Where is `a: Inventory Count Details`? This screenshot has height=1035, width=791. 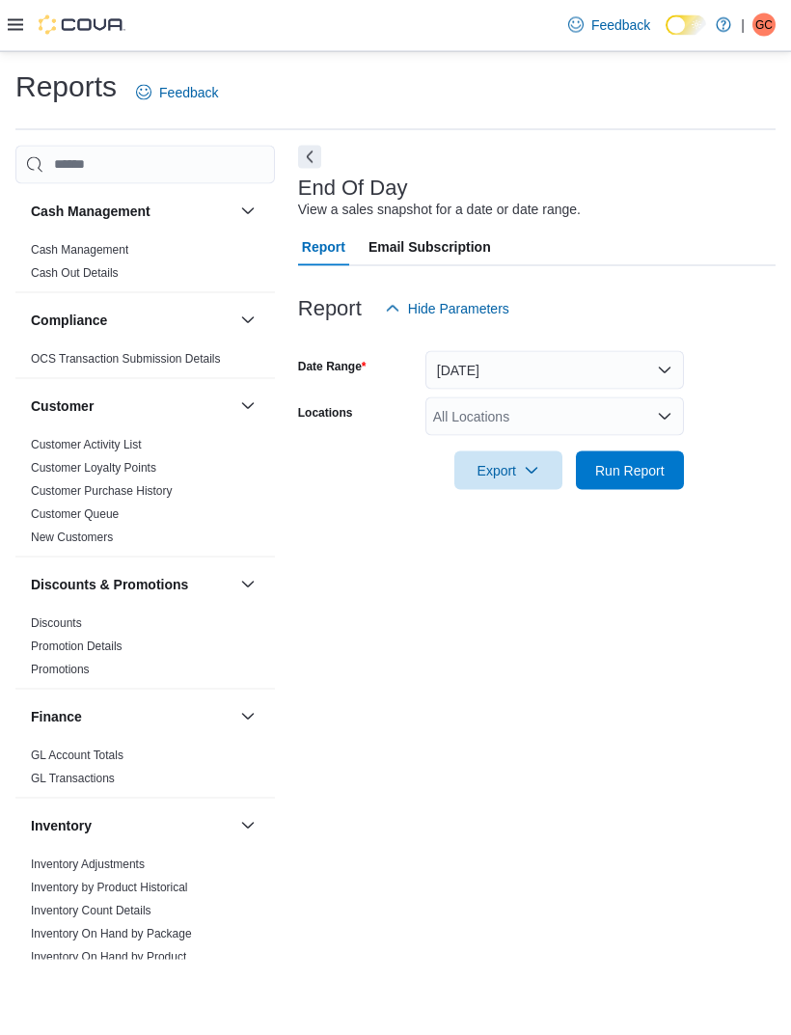
a: Inventory Count Details is located at coordinates (91, 910).